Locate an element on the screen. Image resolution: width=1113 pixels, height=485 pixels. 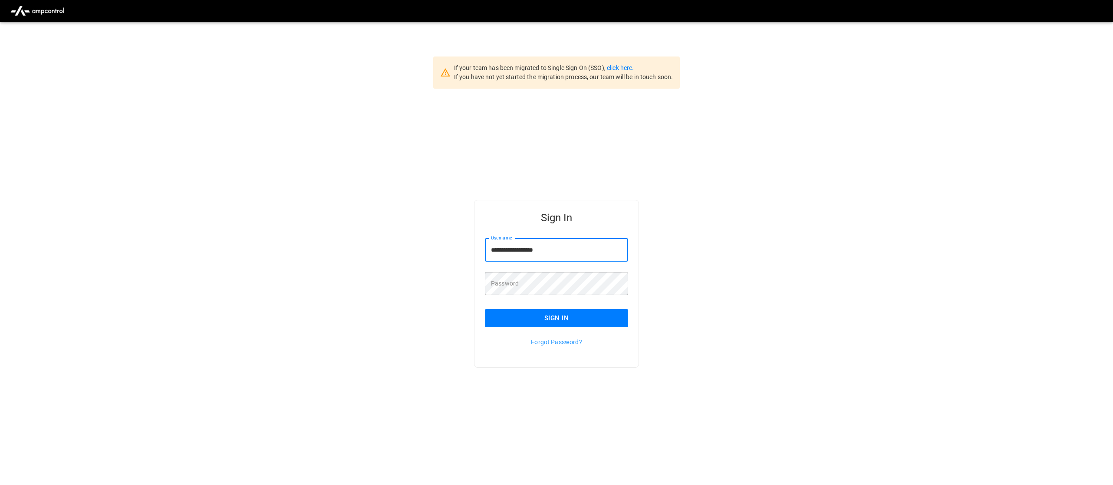
span: If your team has been migrated to Single Sign On (SSO), is located at coordinates (531, 68).